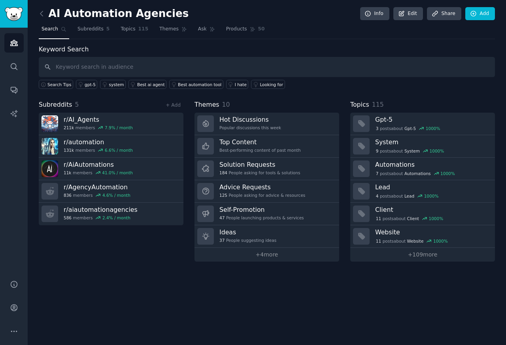  What do you see at coordinates (147, 84) in the screenshot?
I see `a: Best ai agent` at bounding box center [147, 84].